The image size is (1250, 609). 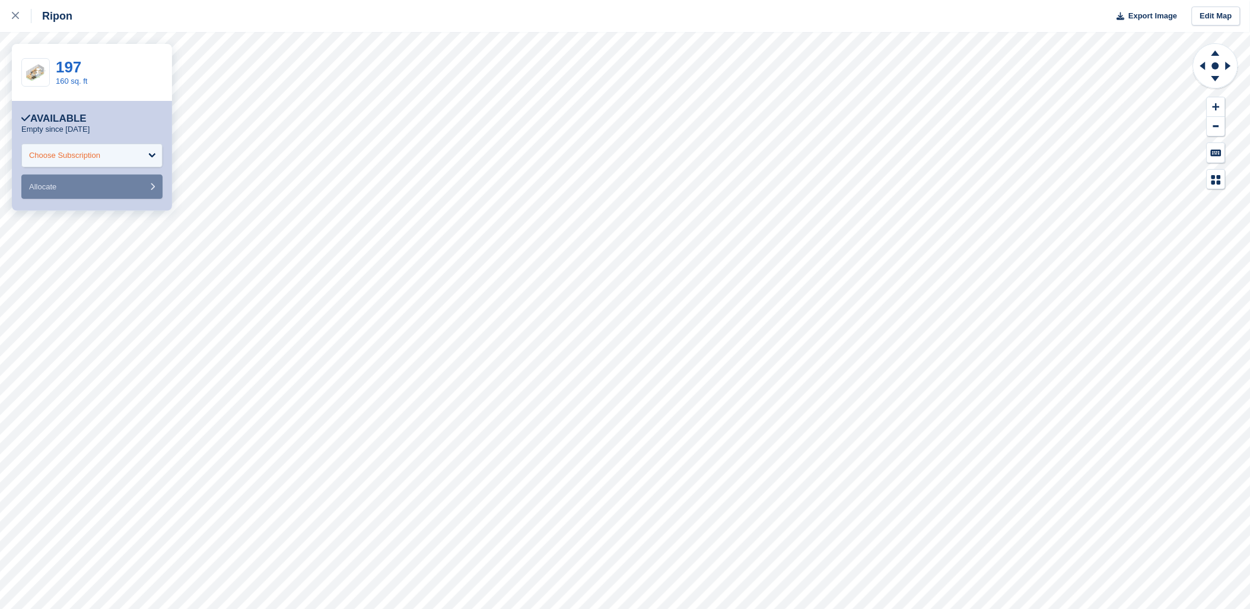 What do you see at coordinates (65, 155) in the screenshot?
I see `div: Choose Subscription` at bounding box center [65, 155].